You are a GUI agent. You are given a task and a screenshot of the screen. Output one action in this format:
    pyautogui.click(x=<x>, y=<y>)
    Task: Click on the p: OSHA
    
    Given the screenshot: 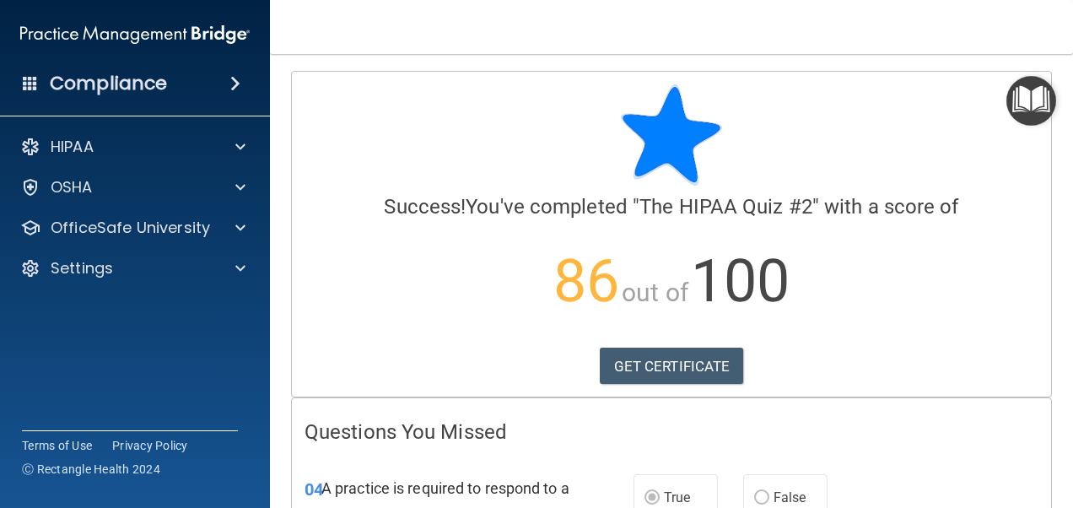 What is the action you would take?
    pyautogui.click(x=72, y=187)
    